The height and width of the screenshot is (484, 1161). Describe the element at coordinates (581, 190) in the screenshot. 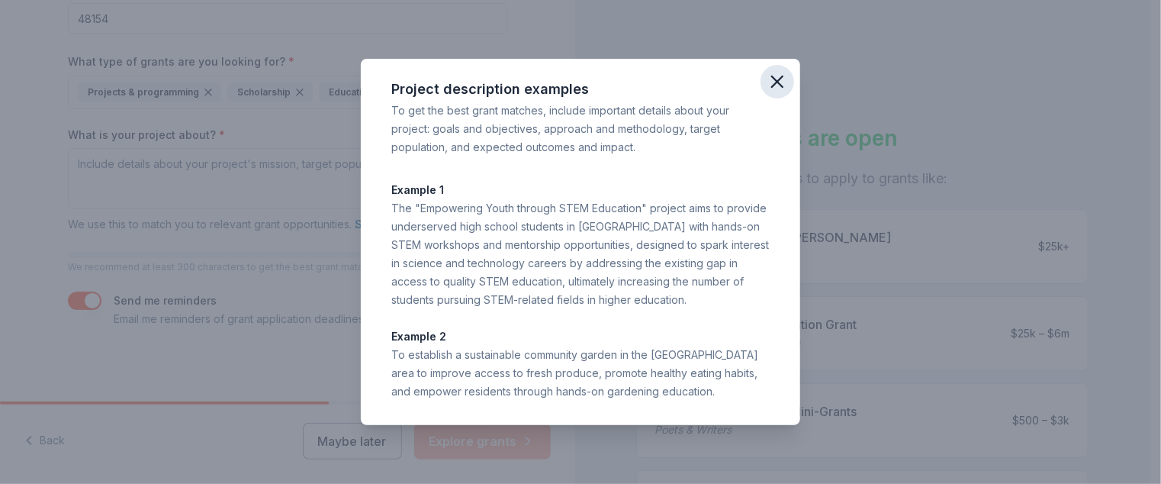

I see `p: Example 1` at that location.